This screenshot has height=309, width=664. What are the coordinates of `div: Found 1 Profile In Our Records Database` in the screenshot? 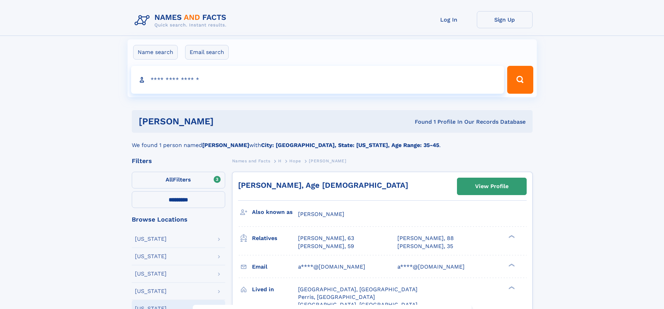 It's located at (420, 122).